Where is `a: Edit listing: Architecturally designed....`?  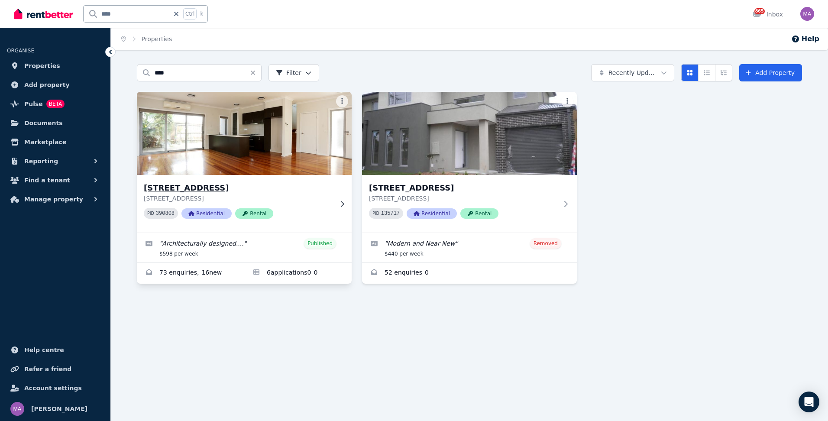
a: Edit listing: Architecturally designed.... is located at coordinates (244, 248).